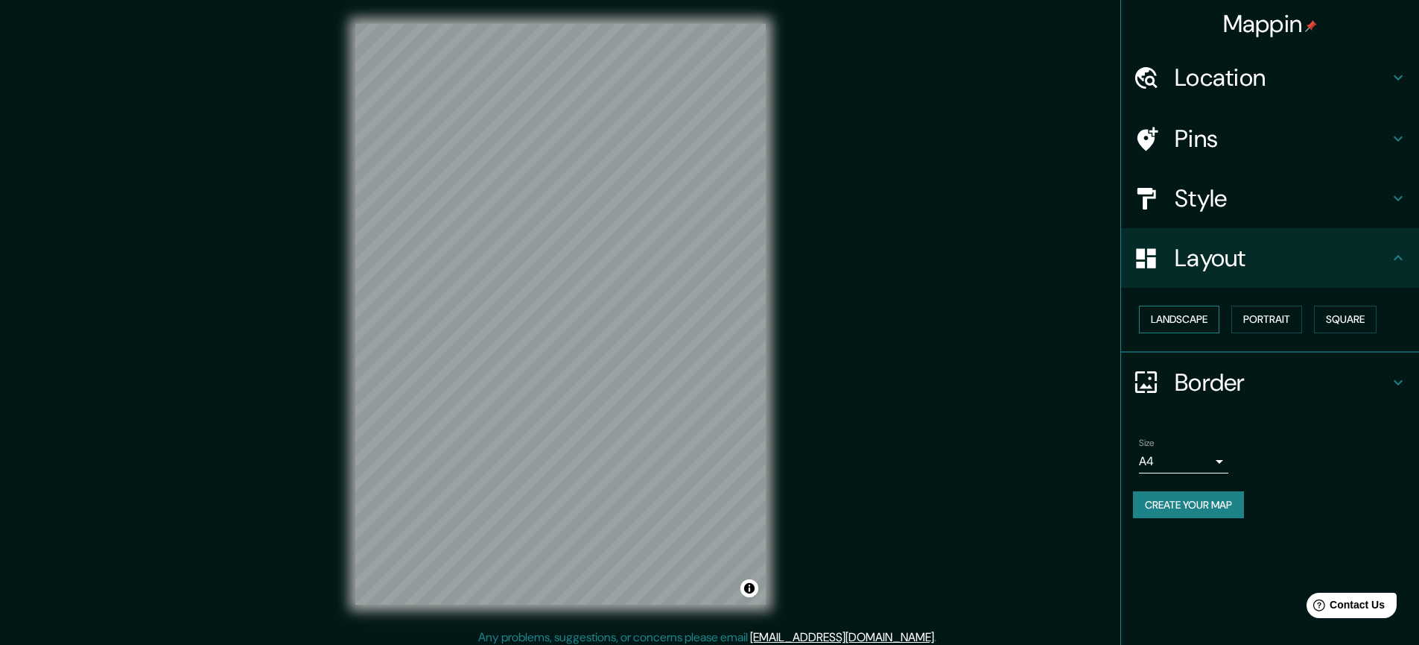 The image size is (1419, 645). What do you see at coordinates (750, 588) in the screenshot?
I see `button: Toggle attribution` at bounding box center [750, 588].